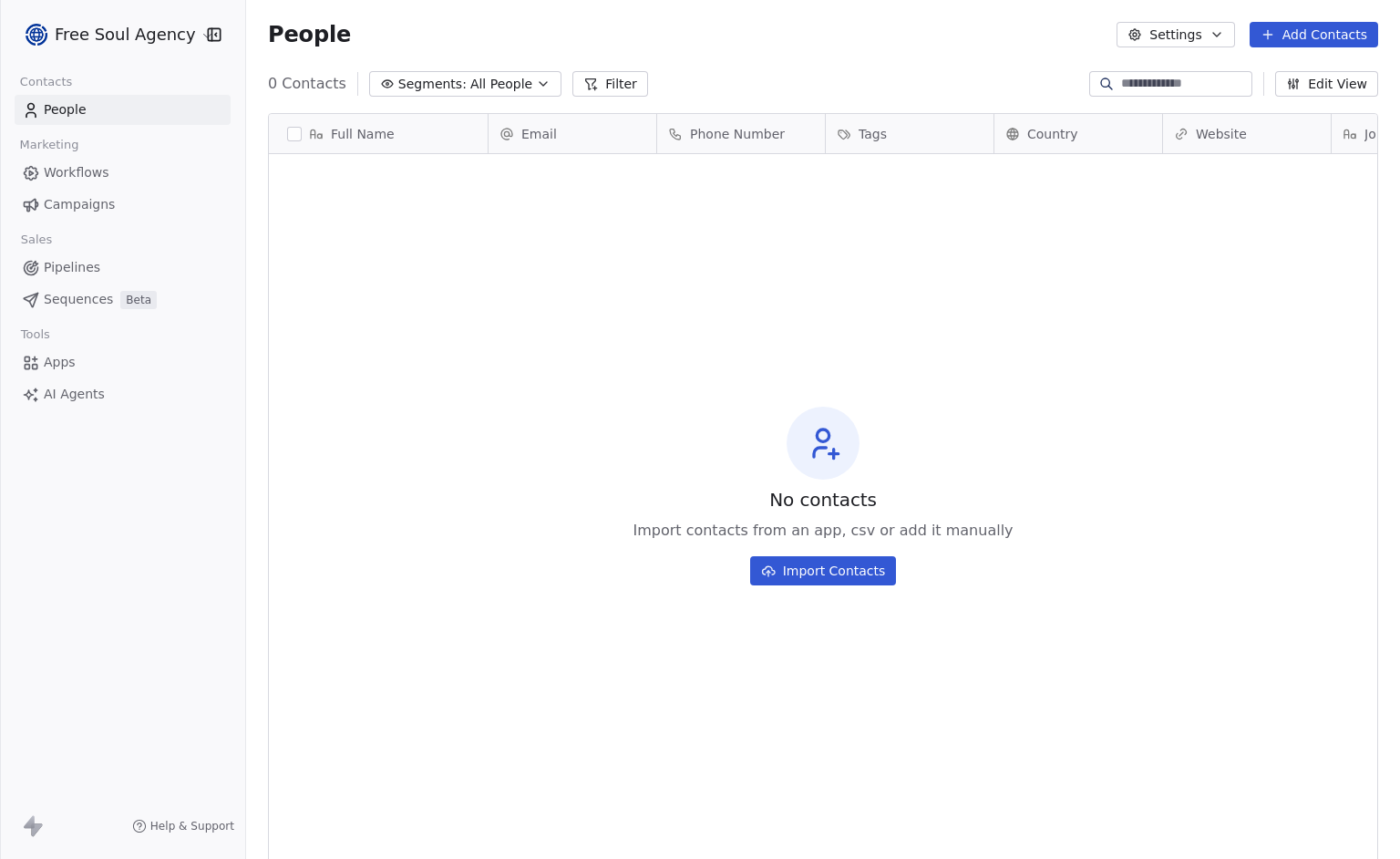 Image resolution: width=1400 pixels, height=859 pixels. What do you see at coordinates (125, 35) in the screenshot?
I see `span: Free Soul Agency` at bounding box center [125, 35].